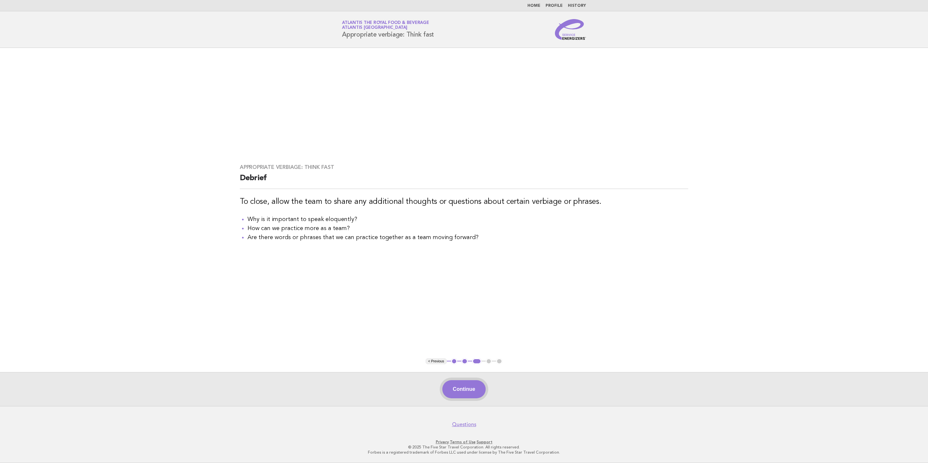  I want to click on a: Questions, so click(464, 425).